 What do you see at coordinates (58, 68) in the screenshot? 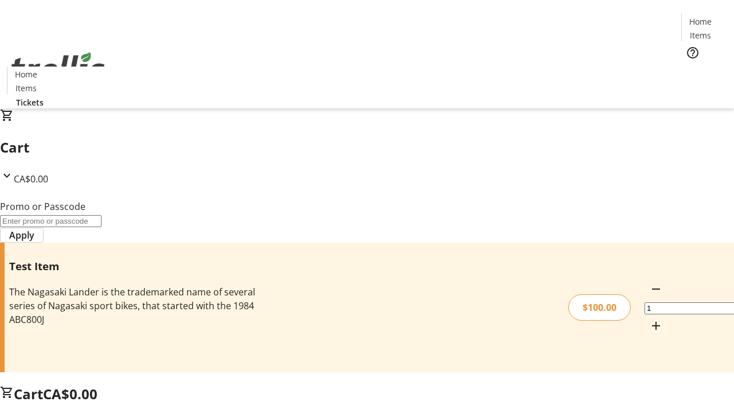
I see `img: Orient E2E Organization cokRgQ0ocx's Logo` at bounding box center [58, 68].